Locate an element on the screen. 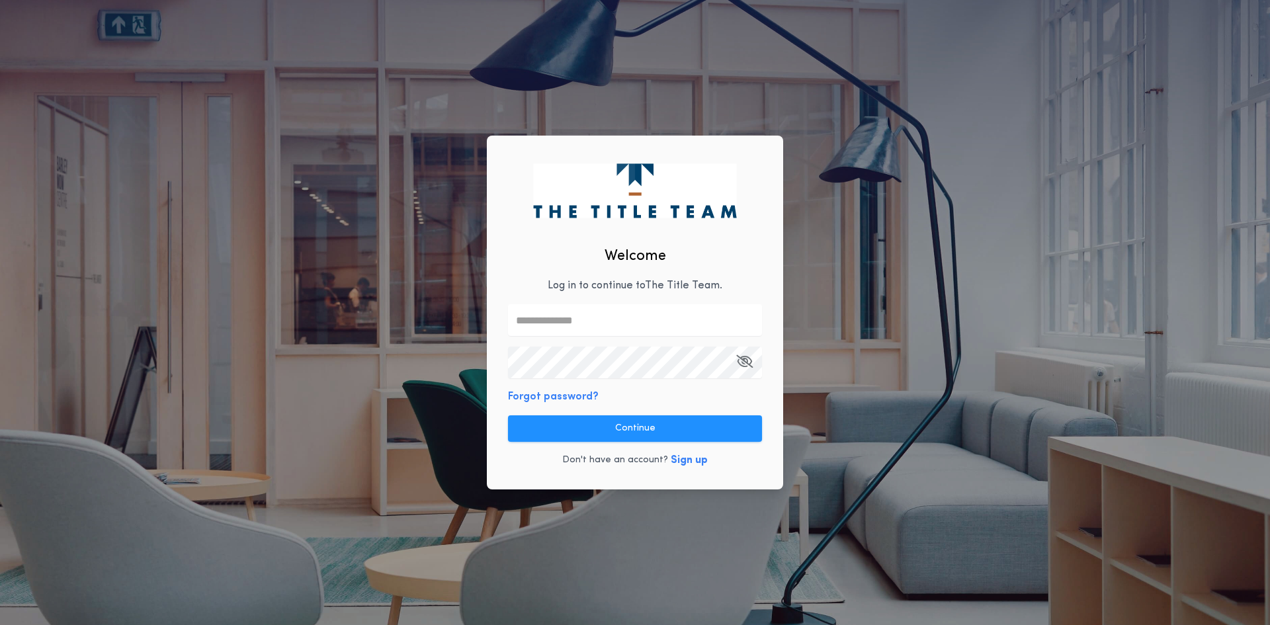 This screenshot has height=625, width=1270. h2: Welcome is located at coordinates (635, 256).